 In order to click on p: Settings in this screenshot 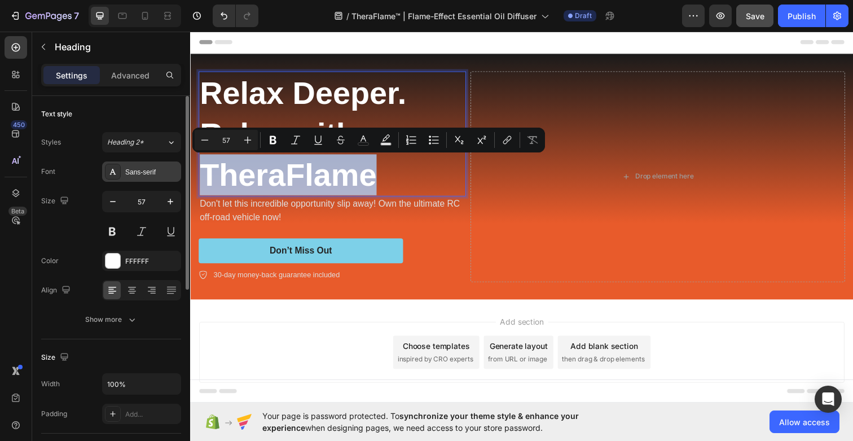, I will do `click(72, 75)`.